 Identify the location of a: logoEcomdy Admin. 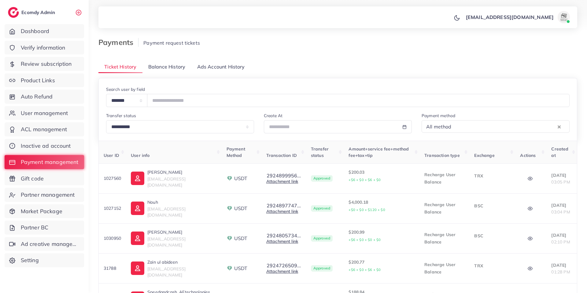
(32, 12).